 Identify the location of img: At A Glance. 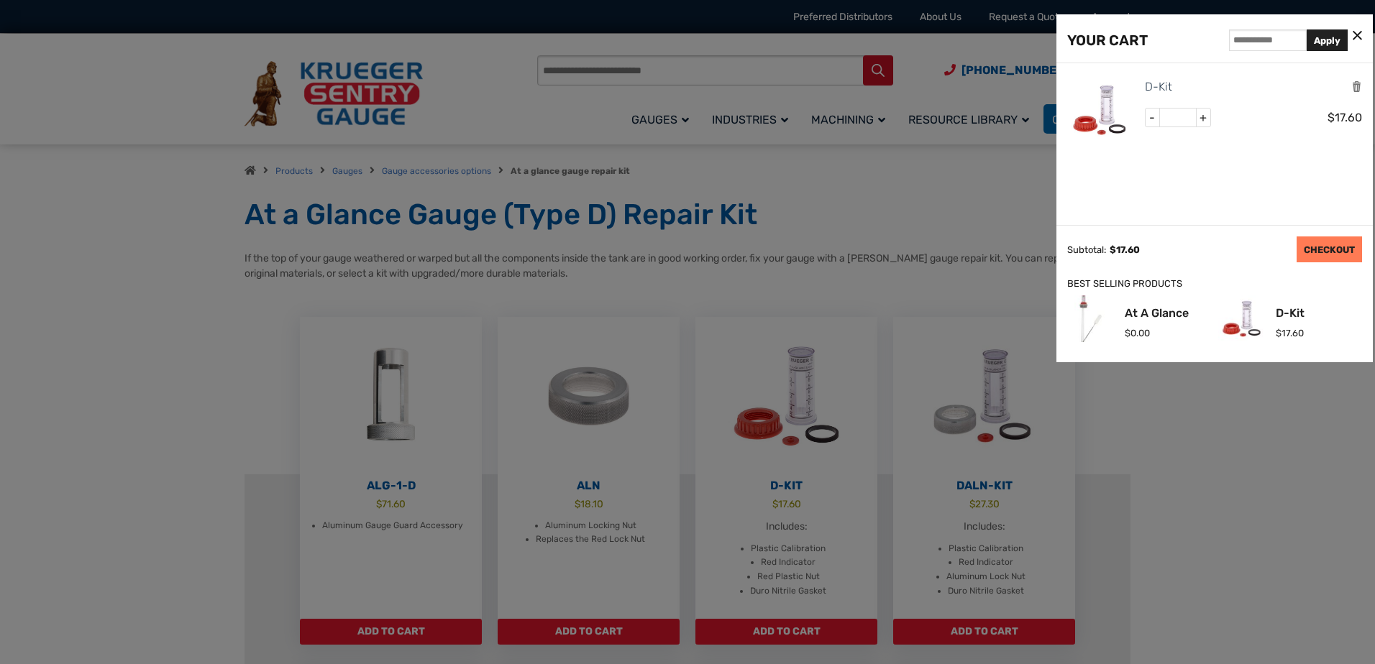
(1090, 318).